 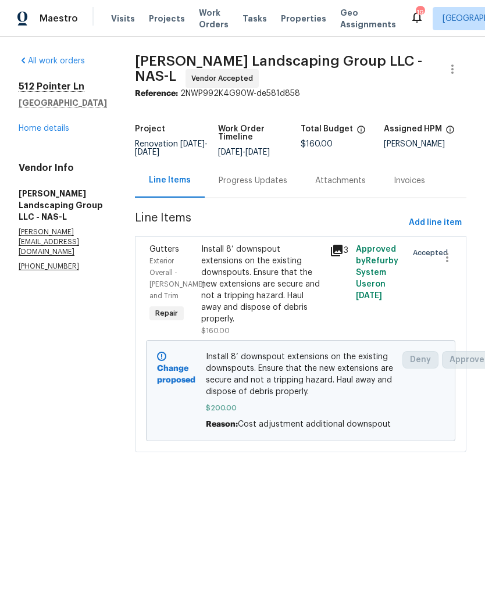 What do you see at coordinates (171, 148) in the screenshot?
I see `span: Renovation` at bounding box center [171, 148].